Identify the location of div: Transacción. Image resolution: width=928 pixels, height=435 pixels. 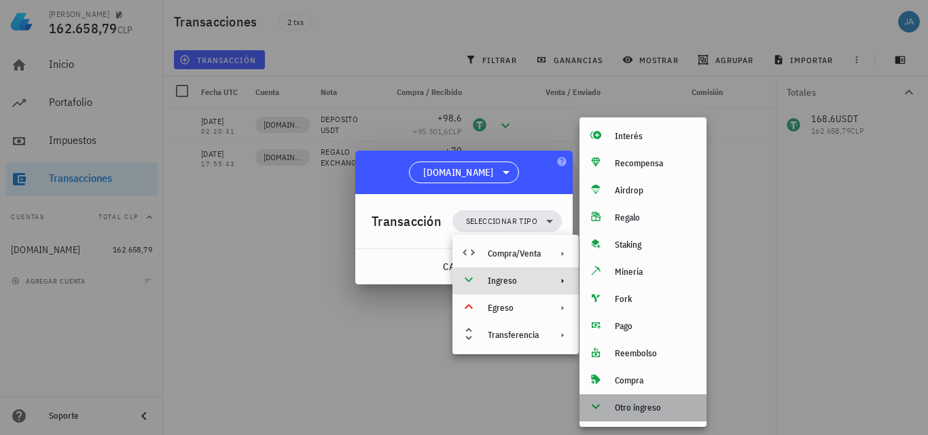
(406, 221).